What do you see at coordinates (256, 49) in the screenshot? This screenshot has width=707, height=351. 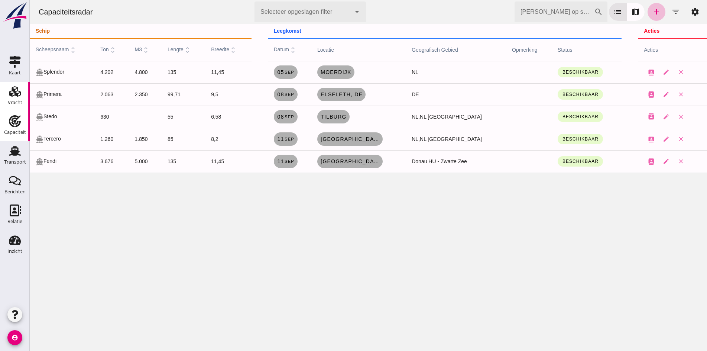 I see `span: datum` at bounding box center [256, 49].